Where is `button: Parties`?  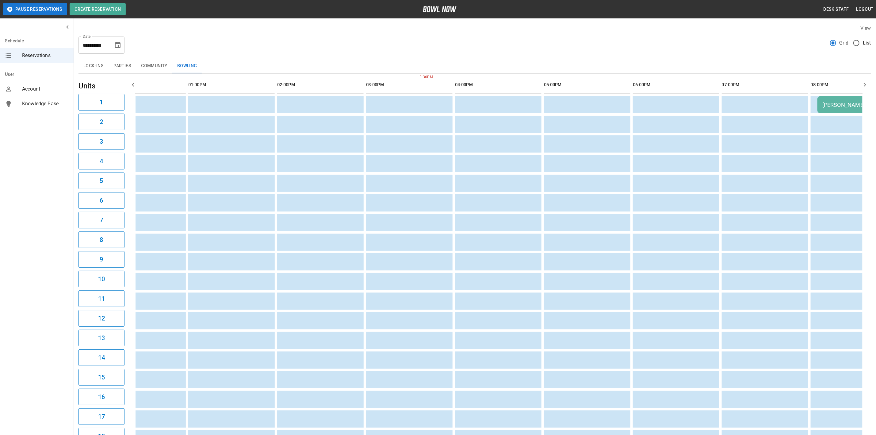
button: Parties is located at coordinates (122, 66).